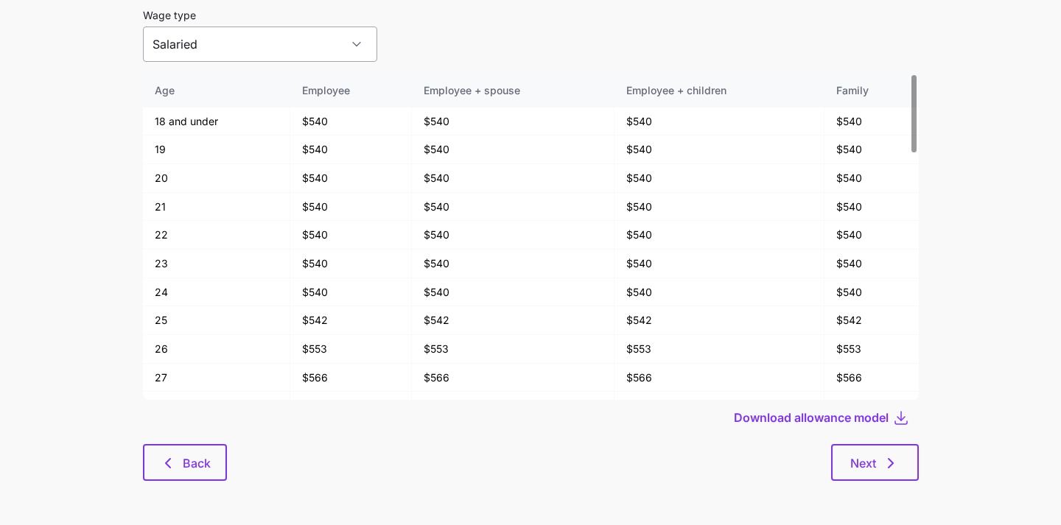 This screenshot has height=525, width=1061. I want to click on input: Select wage type, so click(260, 44).